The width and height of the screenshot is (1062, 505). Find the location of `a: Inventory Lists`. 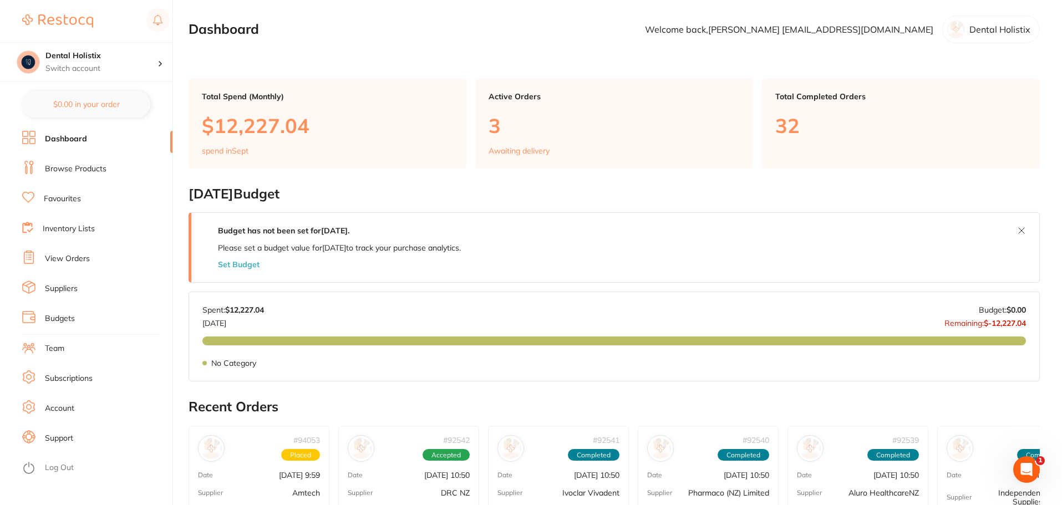

a: Inventory Lists is located at coordinates (69, 229).